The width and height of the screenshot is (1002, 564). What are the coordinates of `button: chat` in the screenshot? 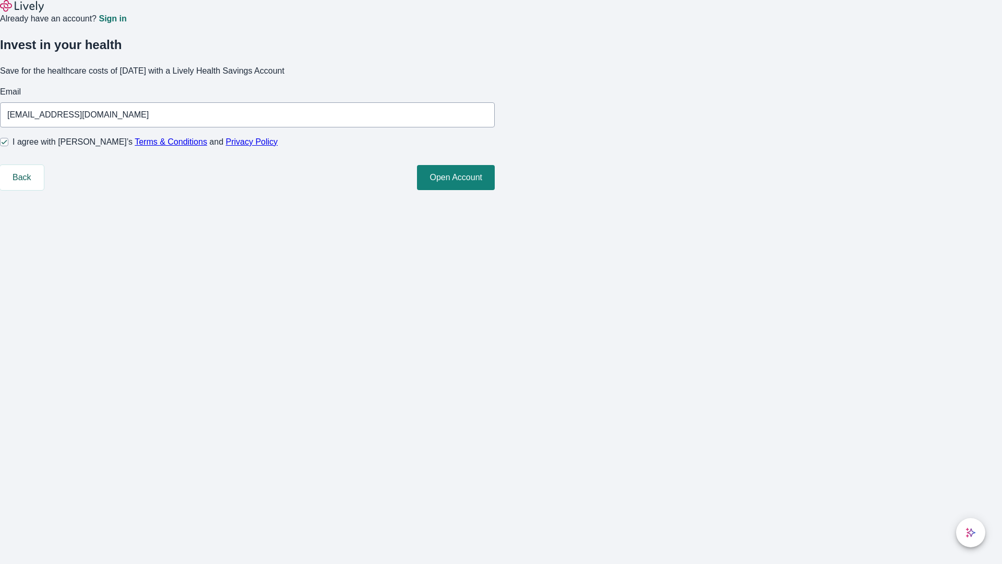 It's located at (971, 532).